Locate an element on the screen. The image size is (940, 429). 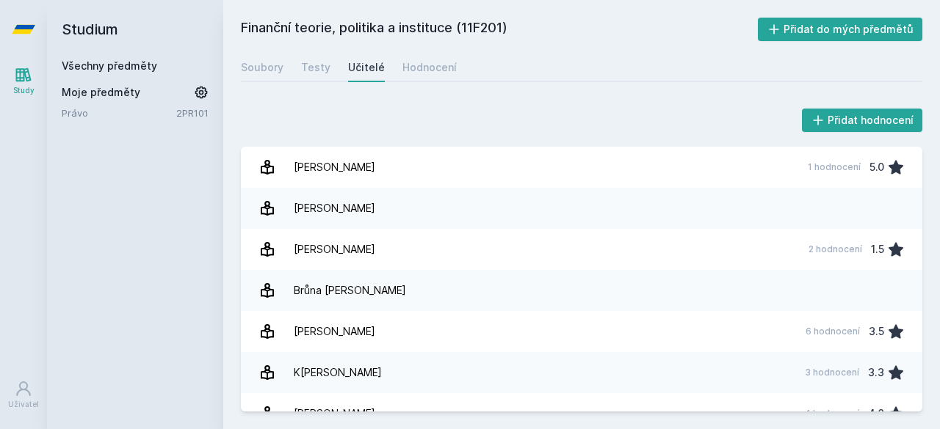
a: Soubory is located at coordinates (262, 68).